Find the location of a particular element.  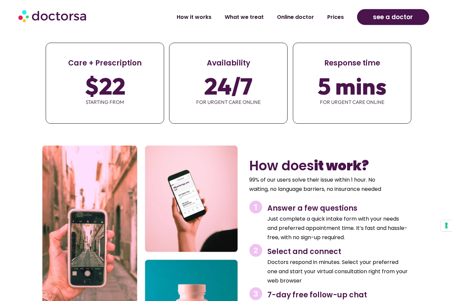

h3: Availability is located at coordinates (228, 63).